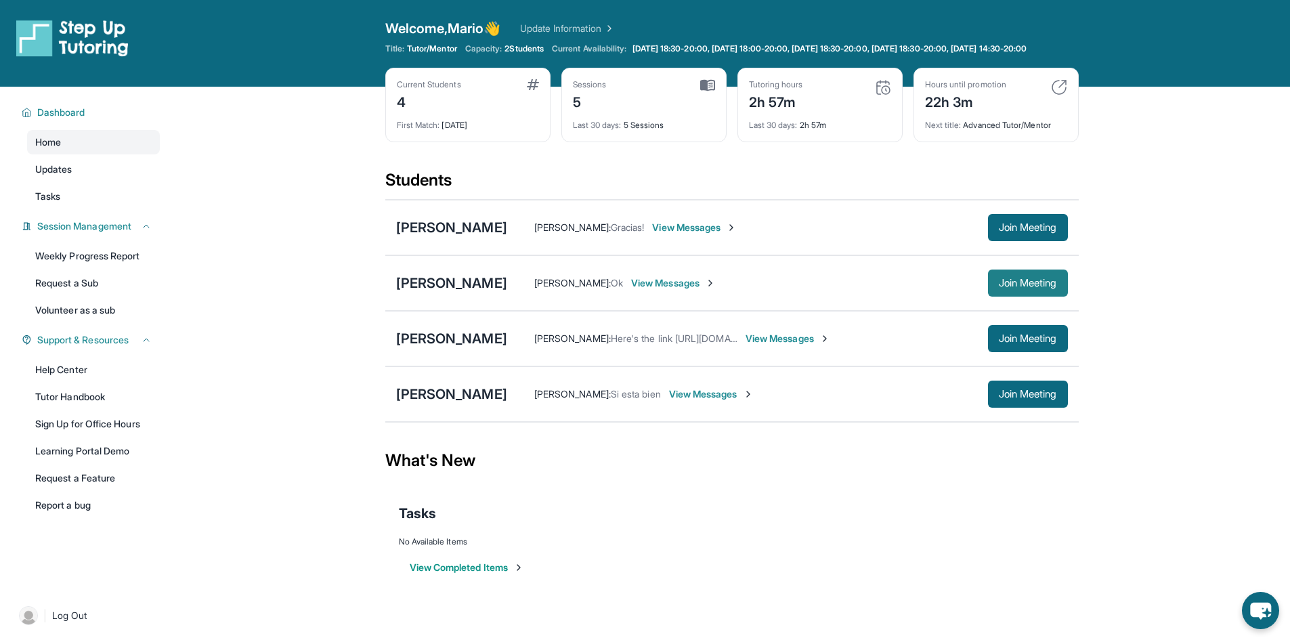 This screenshot has height=640, width=1290. I want to click on div: Sessions, so click(590, 85).